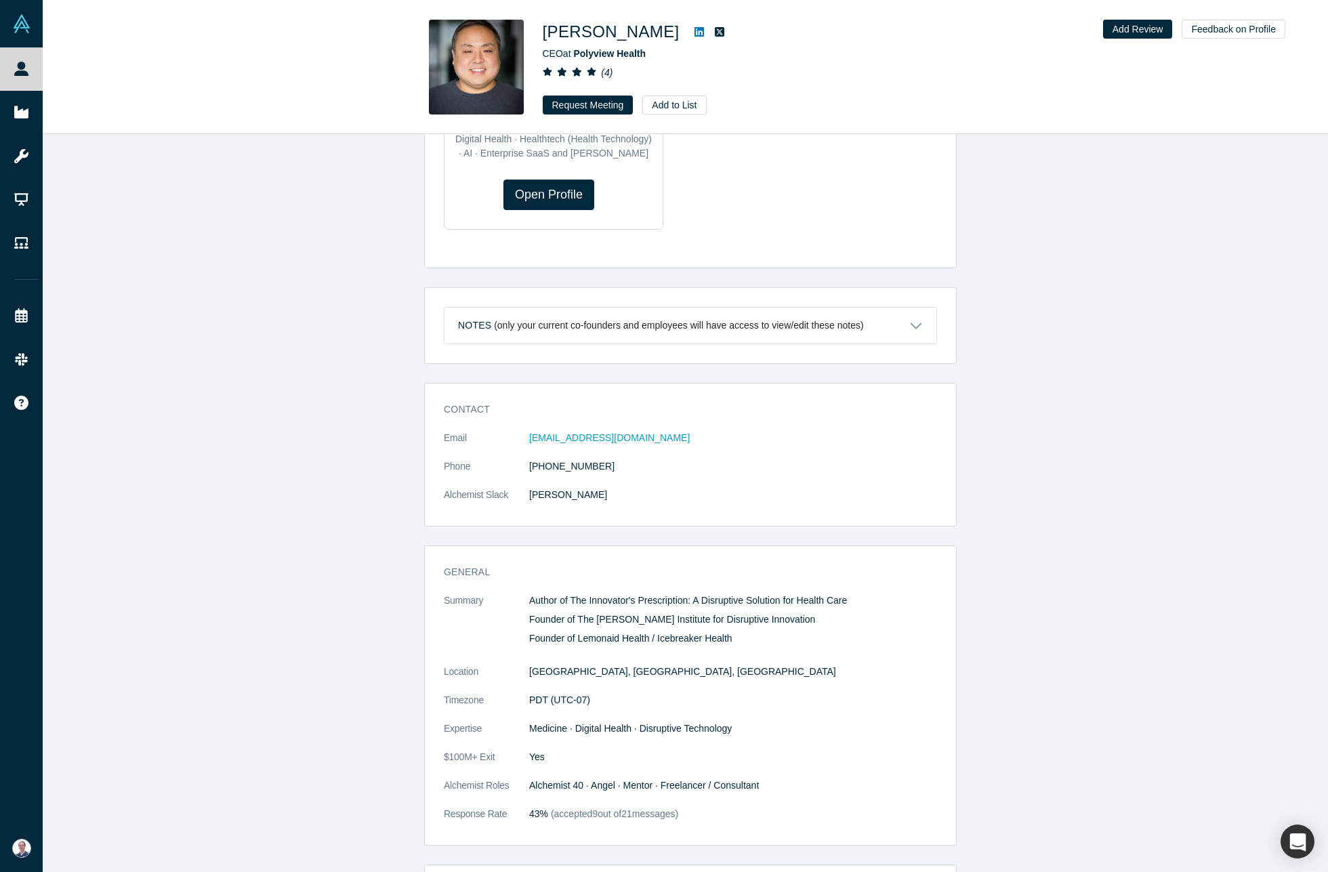 This screenshot has height=872, width=1328. Describe the element at coordinates (1138, 29) in the screenshot. I see `button: Add Review` at that location.